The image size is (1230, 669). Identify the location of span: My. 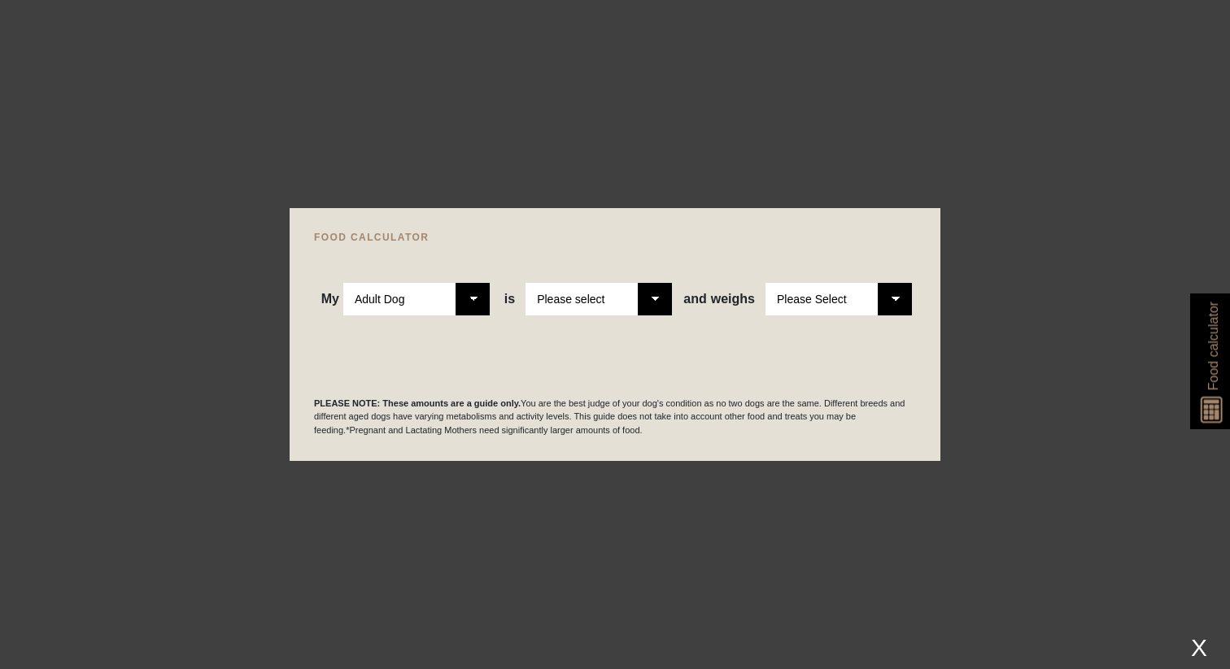
(330, 299).